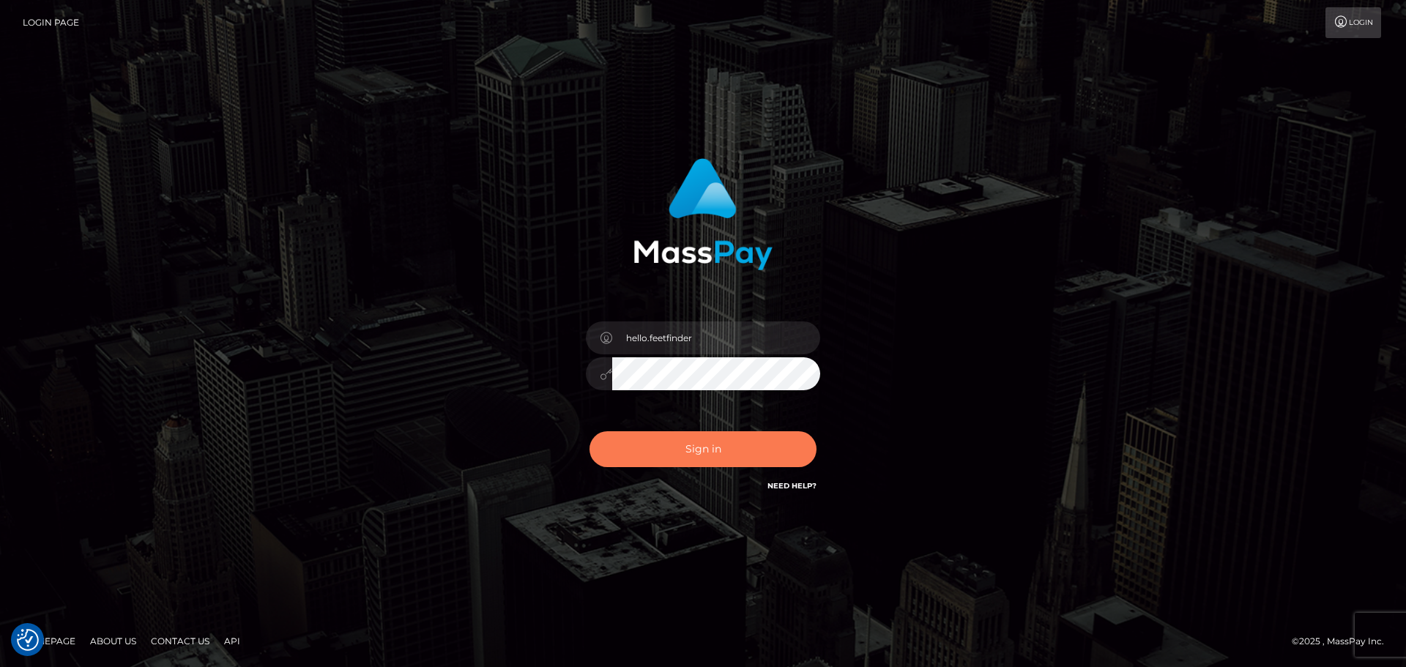  Describe the element at coordinates (232, 641) in the screenshot. I see `a: API` at that location.